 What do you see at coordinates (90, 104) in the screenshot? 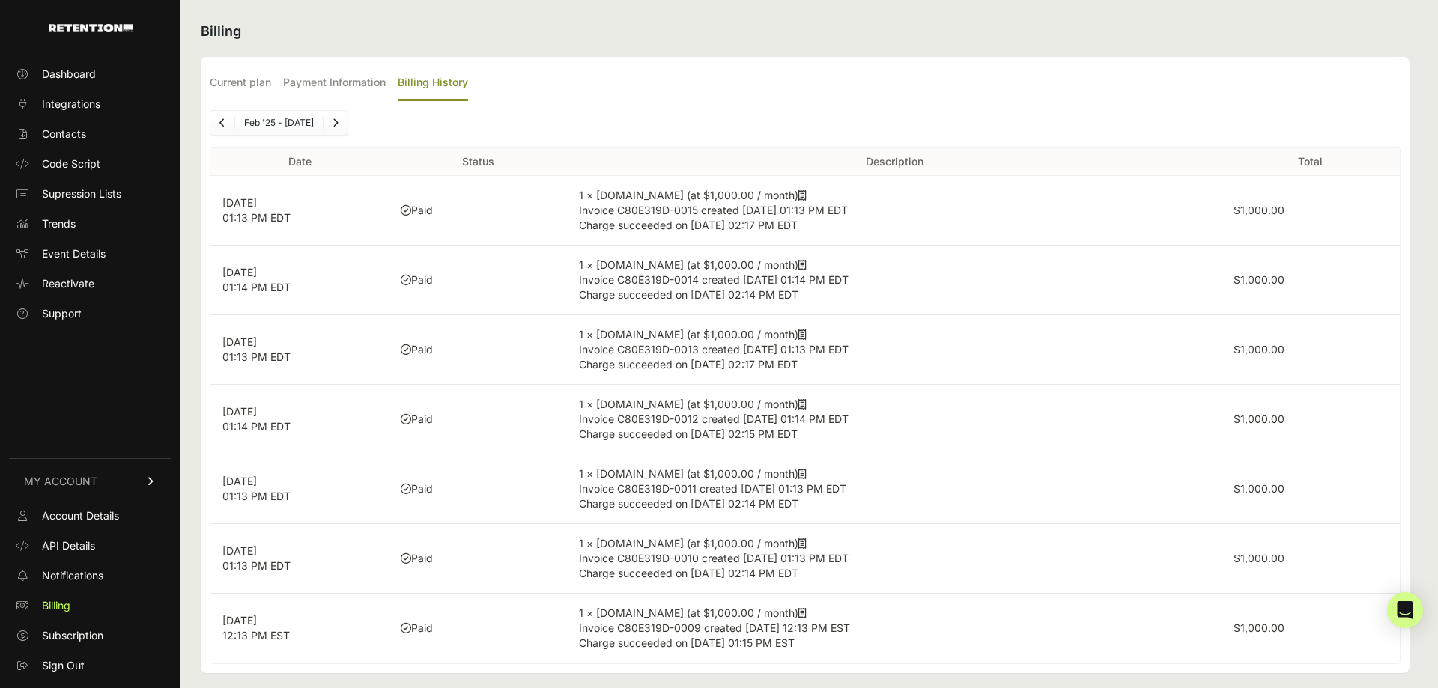
I see `a: Integrations` at bounding box center [90, 104].